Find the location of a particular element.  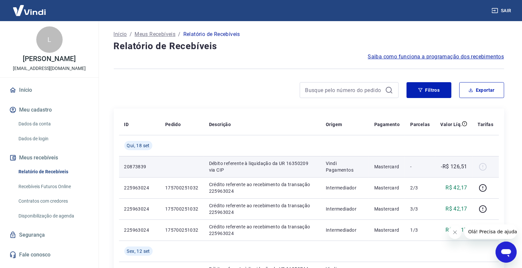

p: Origem is located at coordinates (334, 124).